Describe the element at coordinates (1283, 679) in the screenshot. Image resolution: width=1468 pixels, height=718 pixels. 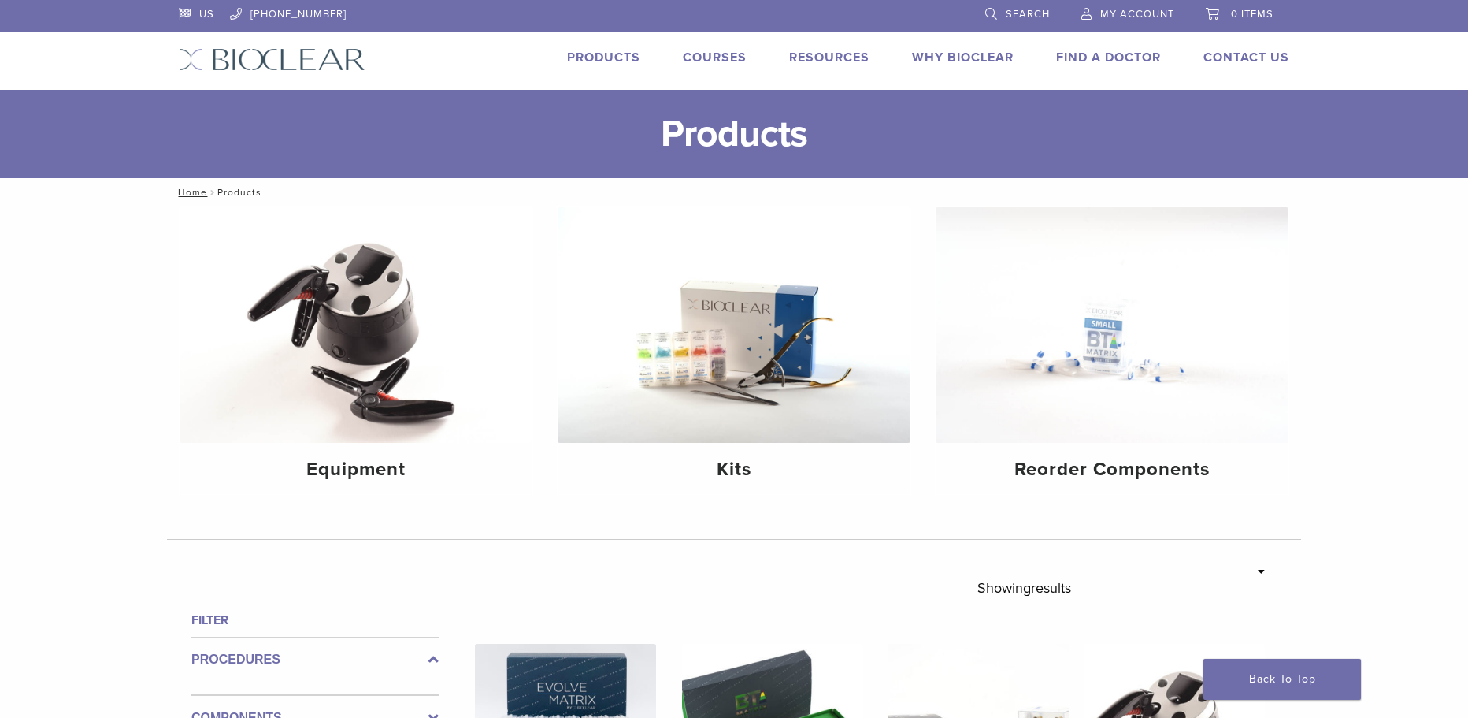
I see `a: Back To Top` at that location.